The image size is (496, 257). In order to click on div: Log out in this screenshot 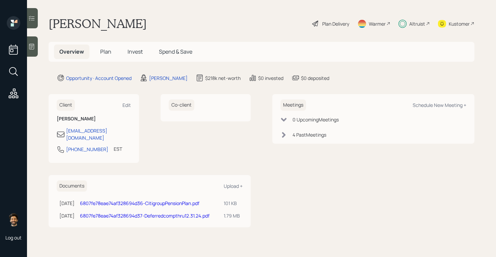, I will do `click(13, 238)`.